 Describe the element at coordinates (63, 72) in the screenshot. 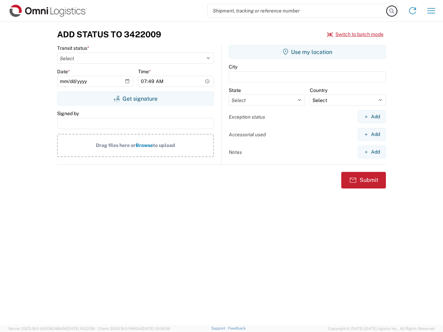

I see `label: Date` at that location.